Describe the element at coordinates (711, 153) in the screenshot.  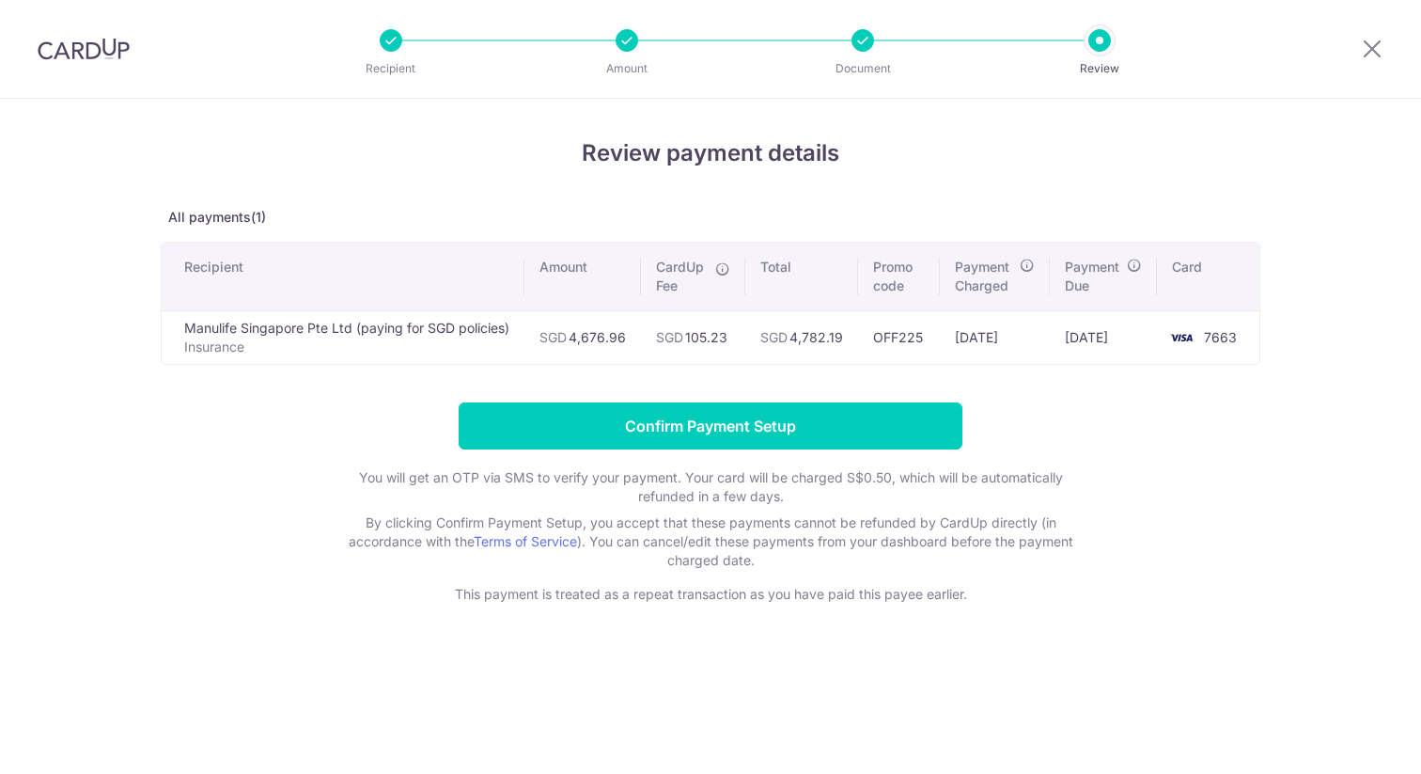
I see `h4: Review payment details` at that location.